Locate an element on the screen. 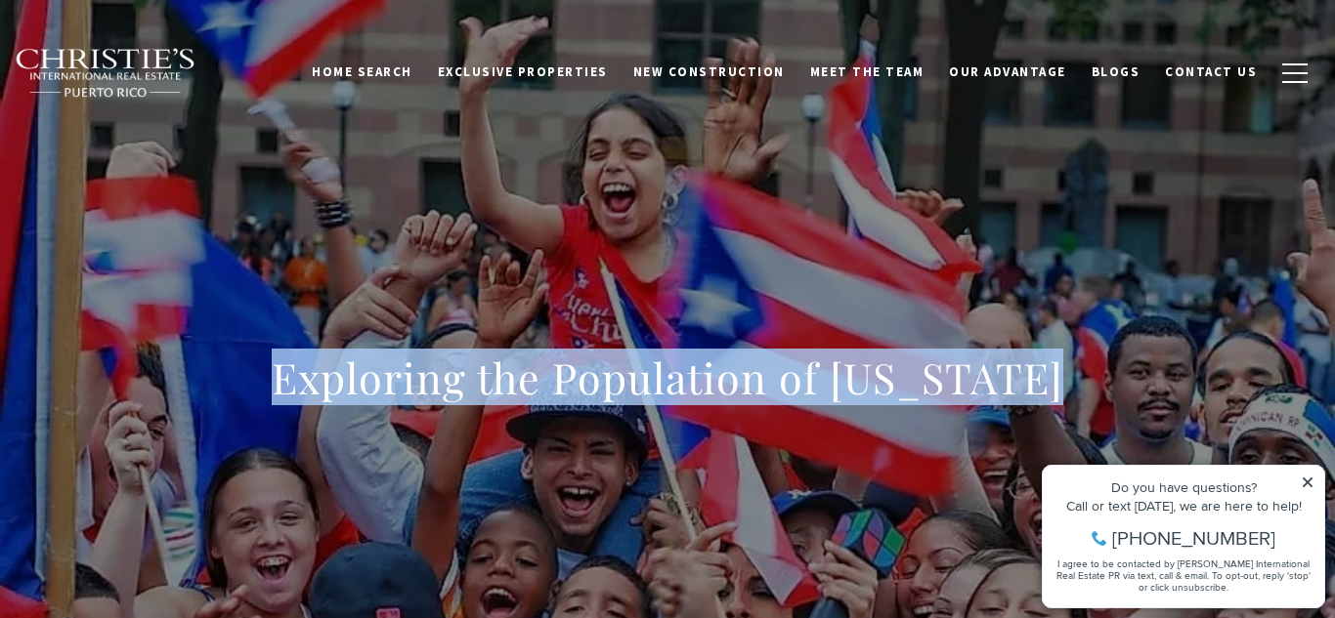  span: Our Advantage is located at coordinates (1007, 71).